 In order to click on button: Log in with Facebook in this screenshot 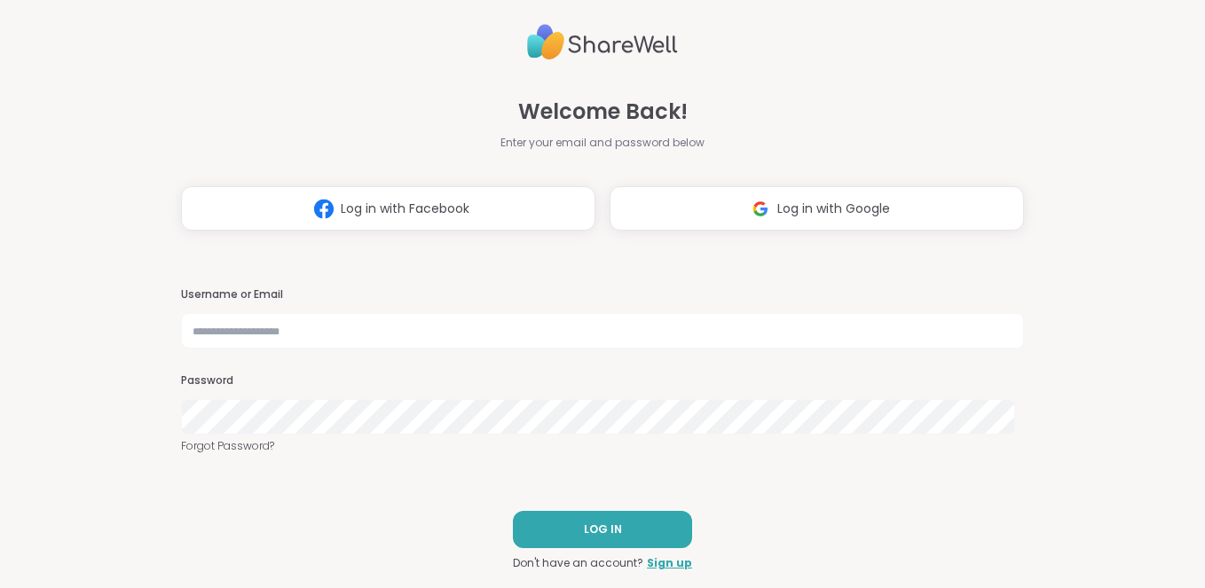, I will do `click(388, 208)`.